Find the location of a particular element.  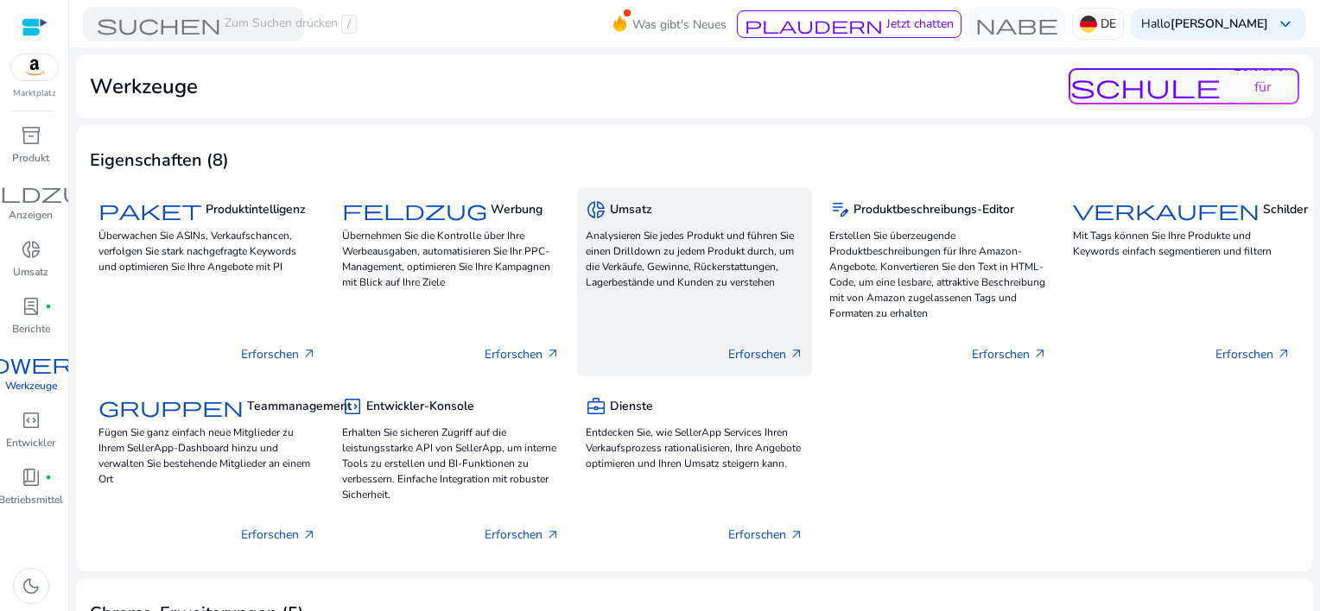

span: suchen is located at coordinates (159, 24).